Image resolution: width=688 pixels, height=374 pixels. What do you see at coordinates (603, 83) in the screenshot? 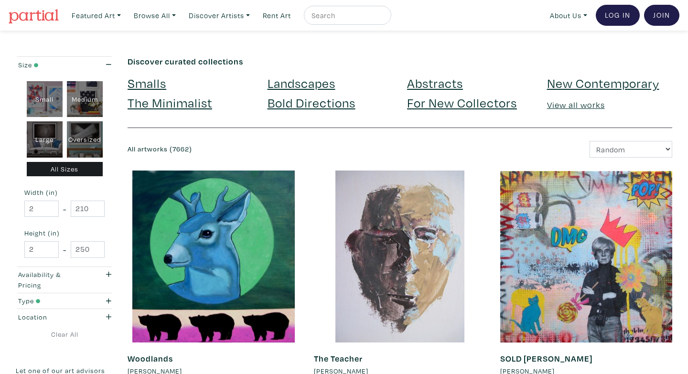
I see `a: New Contemporary` at bounding box center [603, 83].